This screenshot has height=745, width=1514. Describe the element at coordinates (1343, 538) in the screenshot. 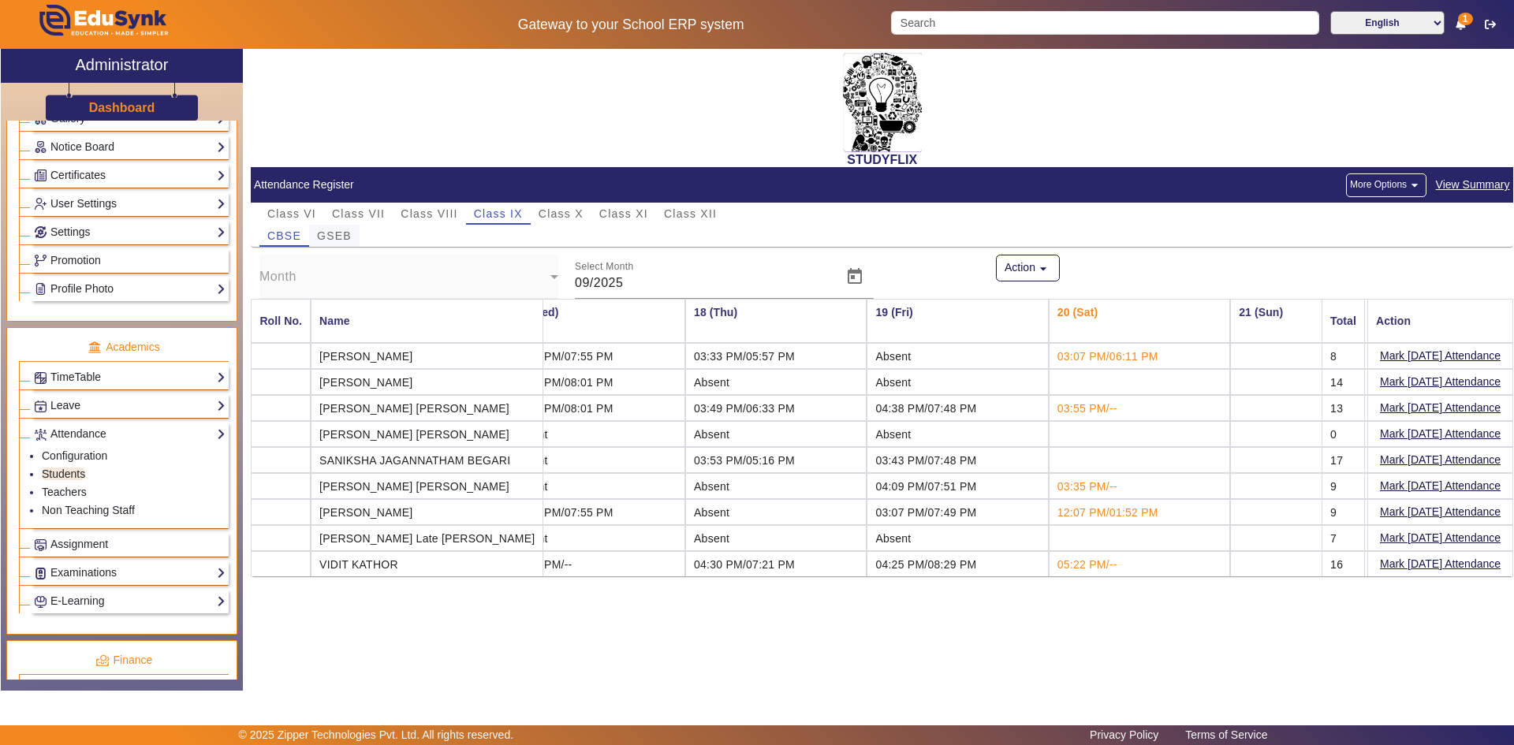

I see `mat-cell: 7` at that location.